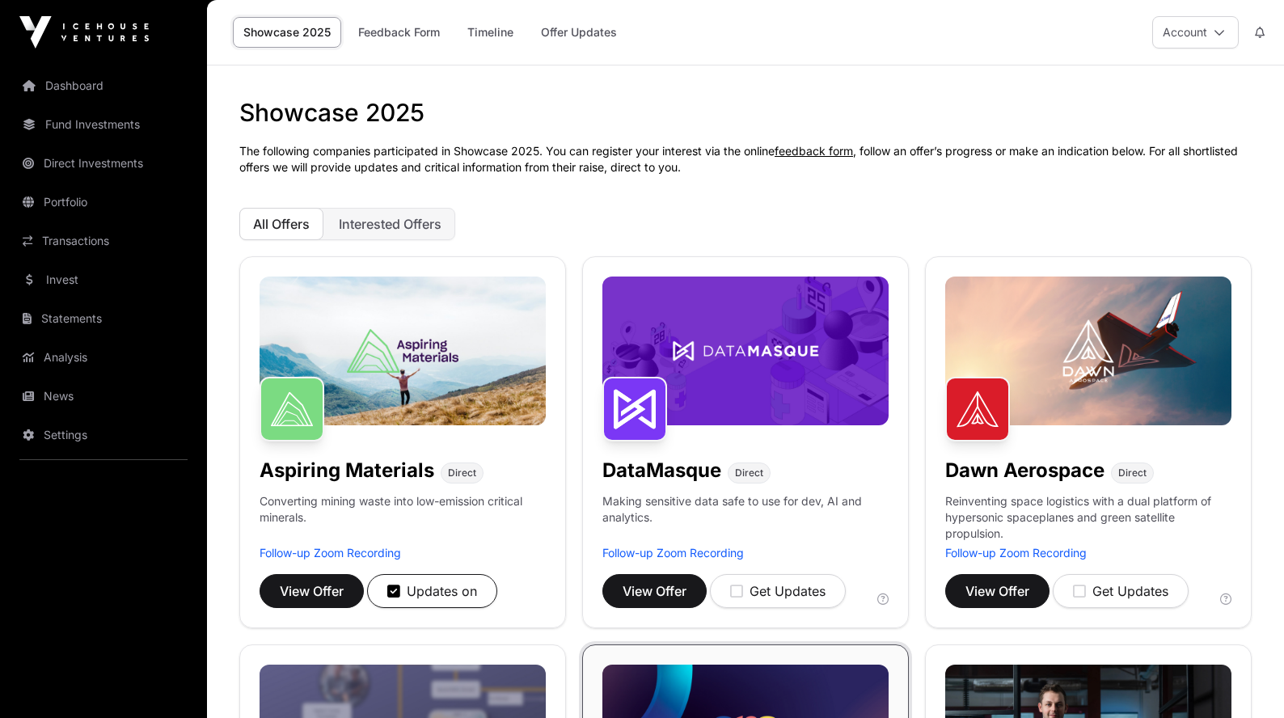 This screenshot has height=718, width=1284. Describe the element at coordinates (292, 409) in the screenshot. I see `img: Aspiring Materials` at that location.